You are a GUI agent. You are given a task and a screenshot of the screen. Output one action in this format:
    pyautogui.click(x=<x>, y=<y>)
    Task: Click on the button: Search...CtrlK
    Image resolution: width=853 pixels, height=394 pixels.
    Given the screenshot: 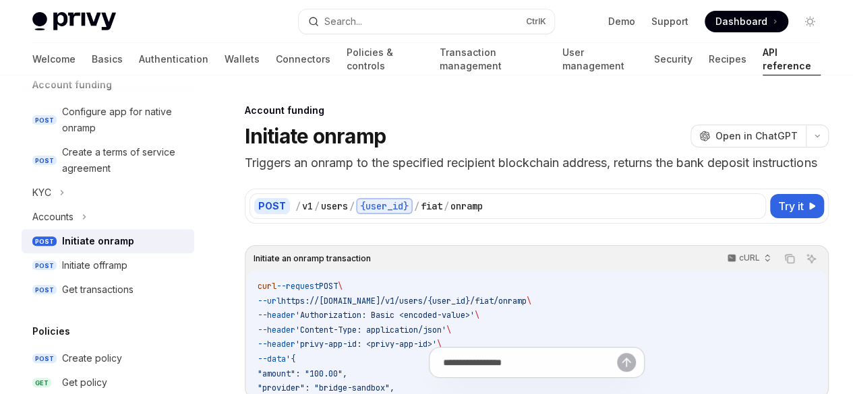 What is the action you would take?
    pyautogui.click(x=426, y=22)
    